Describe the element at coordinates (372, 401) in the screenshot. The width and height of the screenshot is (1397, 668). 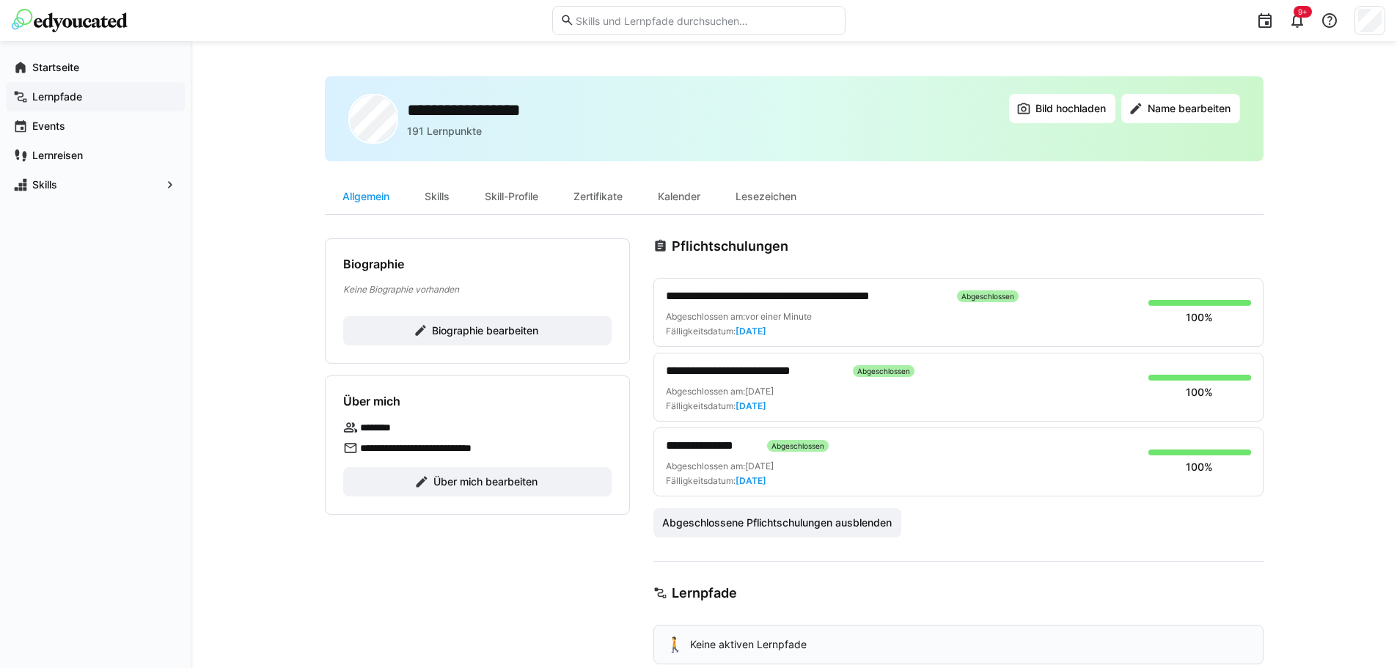
I see `h4: Über mich` at that location.